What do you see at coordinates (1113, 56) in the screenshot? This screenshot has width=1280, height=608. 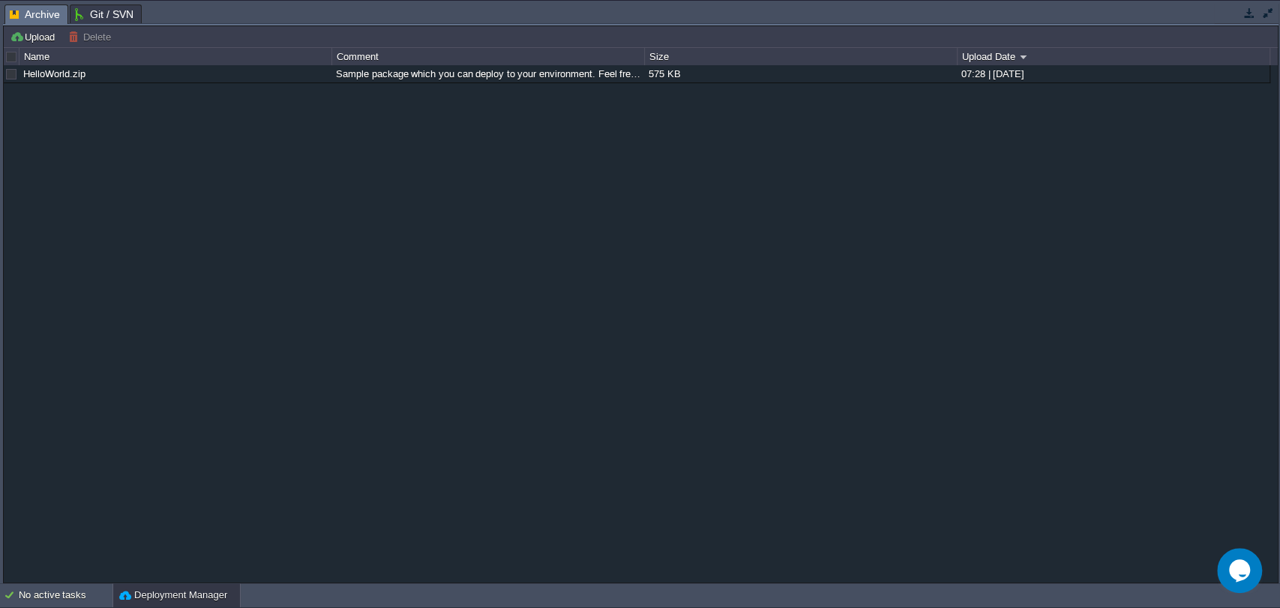 I see `div: Upload Date` at bounding box center [1113, 56].